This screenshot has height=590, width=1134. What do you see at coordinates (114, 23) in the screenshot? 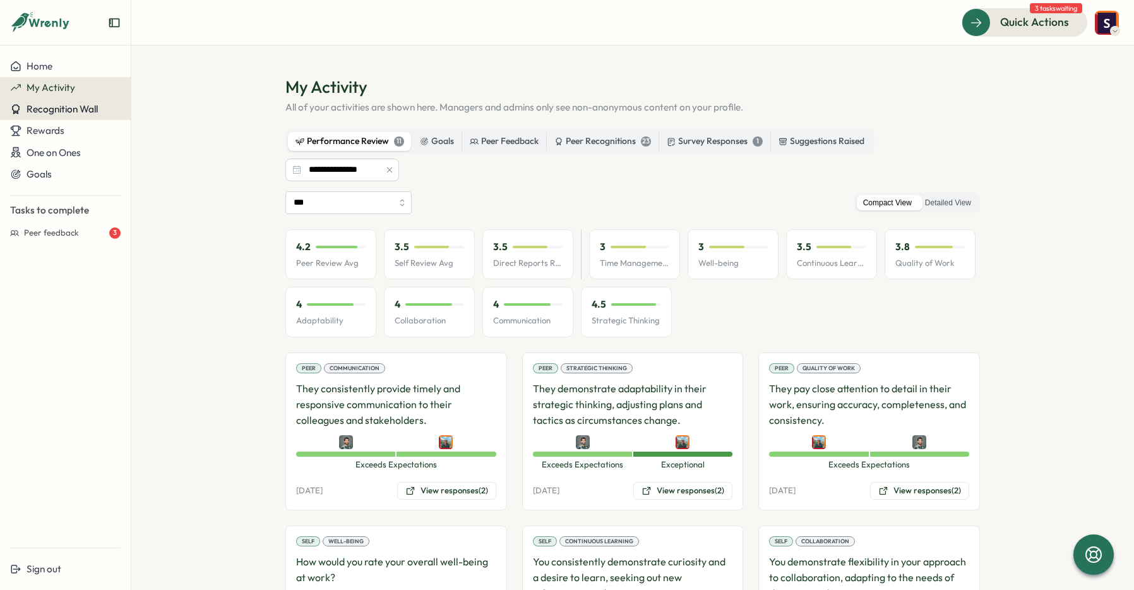
I see `button: Expand sidebar` at bounding box center [114, 23].